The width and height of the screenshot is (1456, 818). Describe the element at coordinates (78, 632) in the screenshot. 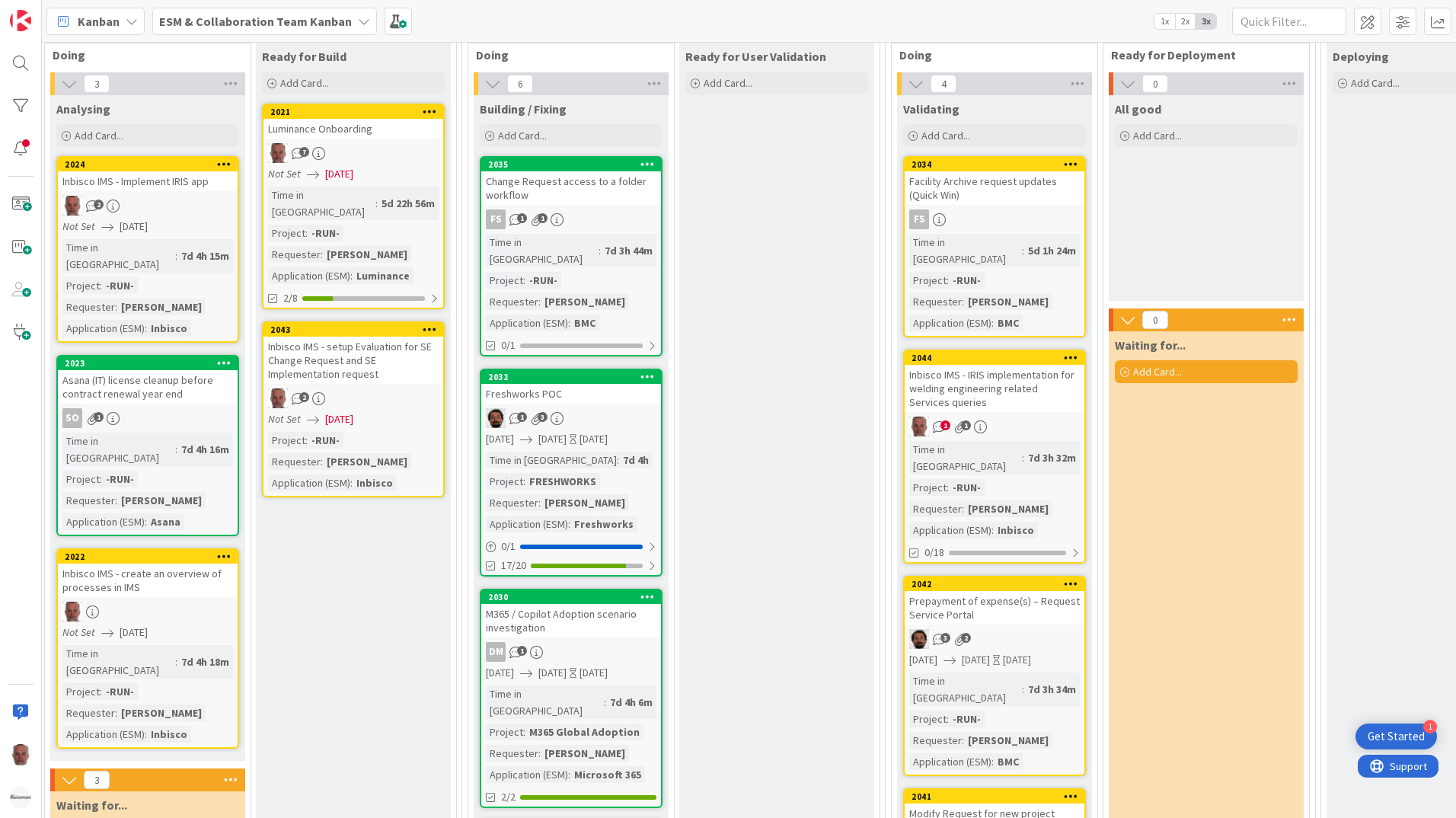

I see `i: Not Set` at that location.